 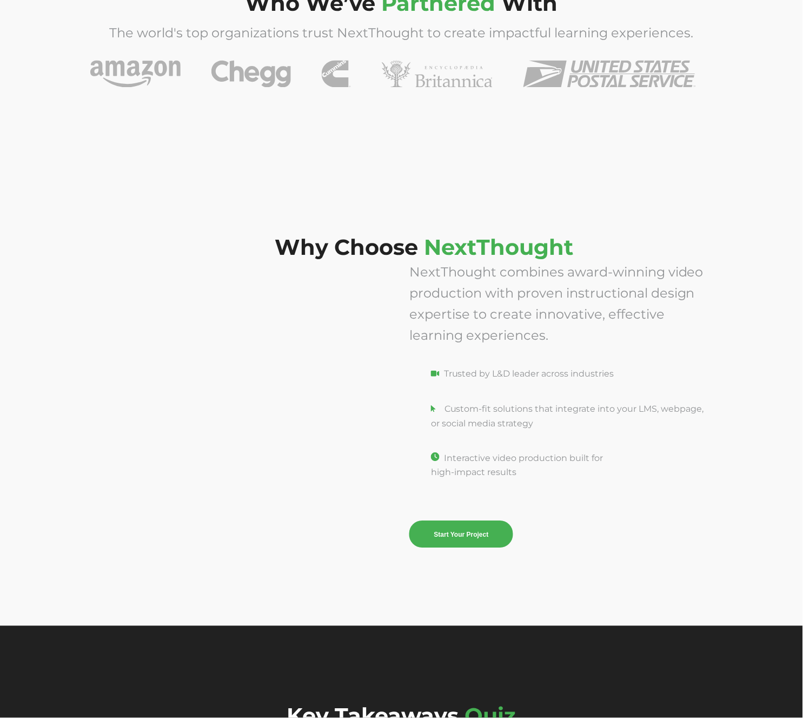 I want to click on span: Trusted by L&D leader across industries, so click(x=529, y=374).